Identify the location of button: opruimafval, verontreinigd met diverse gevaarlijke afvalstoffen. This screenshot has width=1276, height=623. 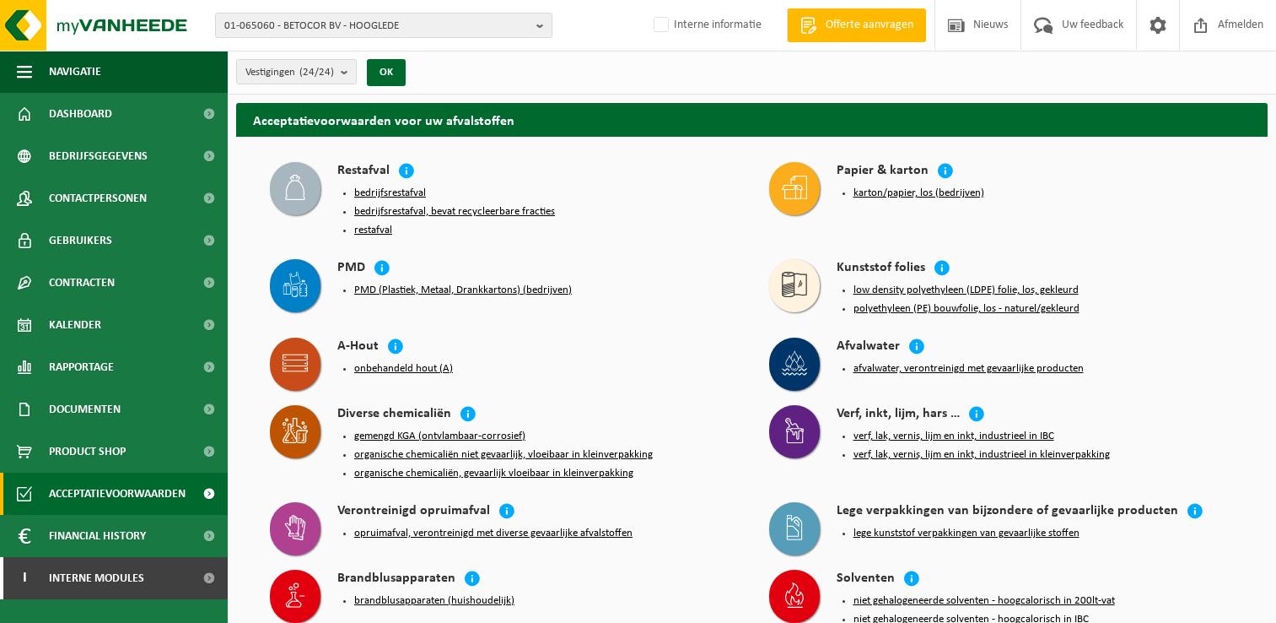
(493, 533).